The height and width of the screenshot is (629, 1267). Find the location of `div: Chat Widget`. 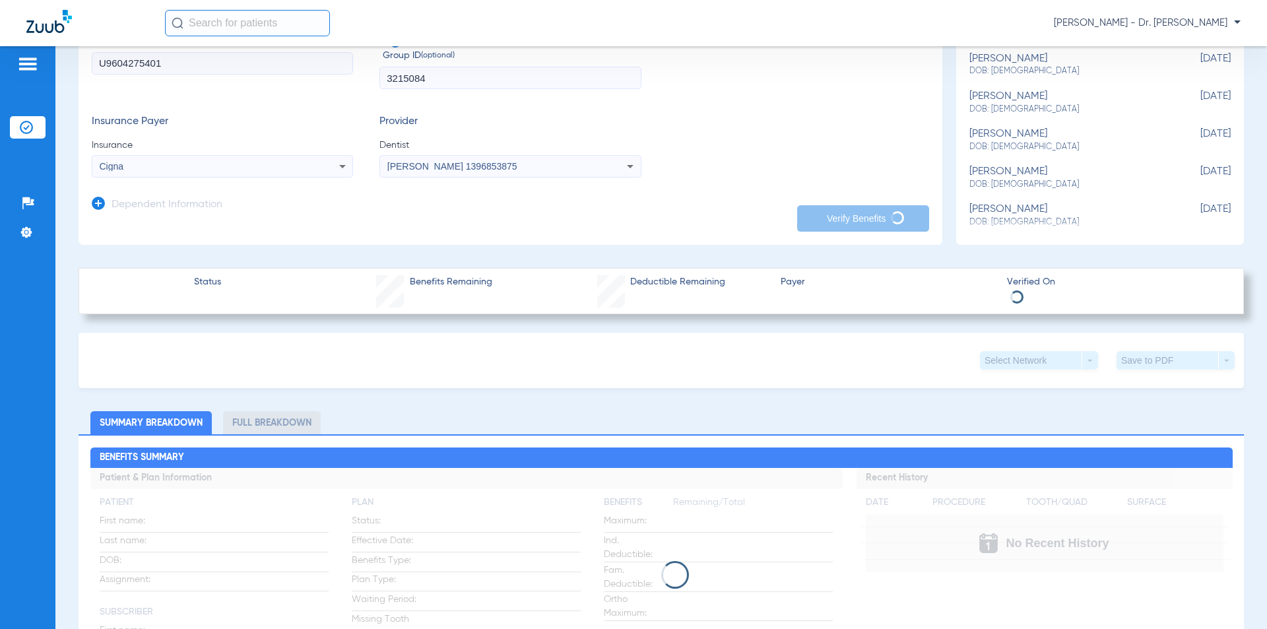

div: Chat Widget is located at coordinates (1234, 597).